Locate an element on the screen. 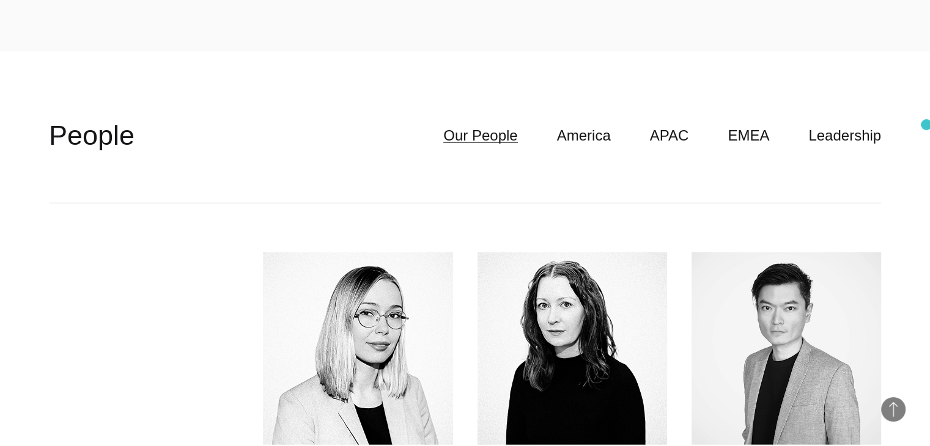  a: EMEA is located at coordinates (748, 136).